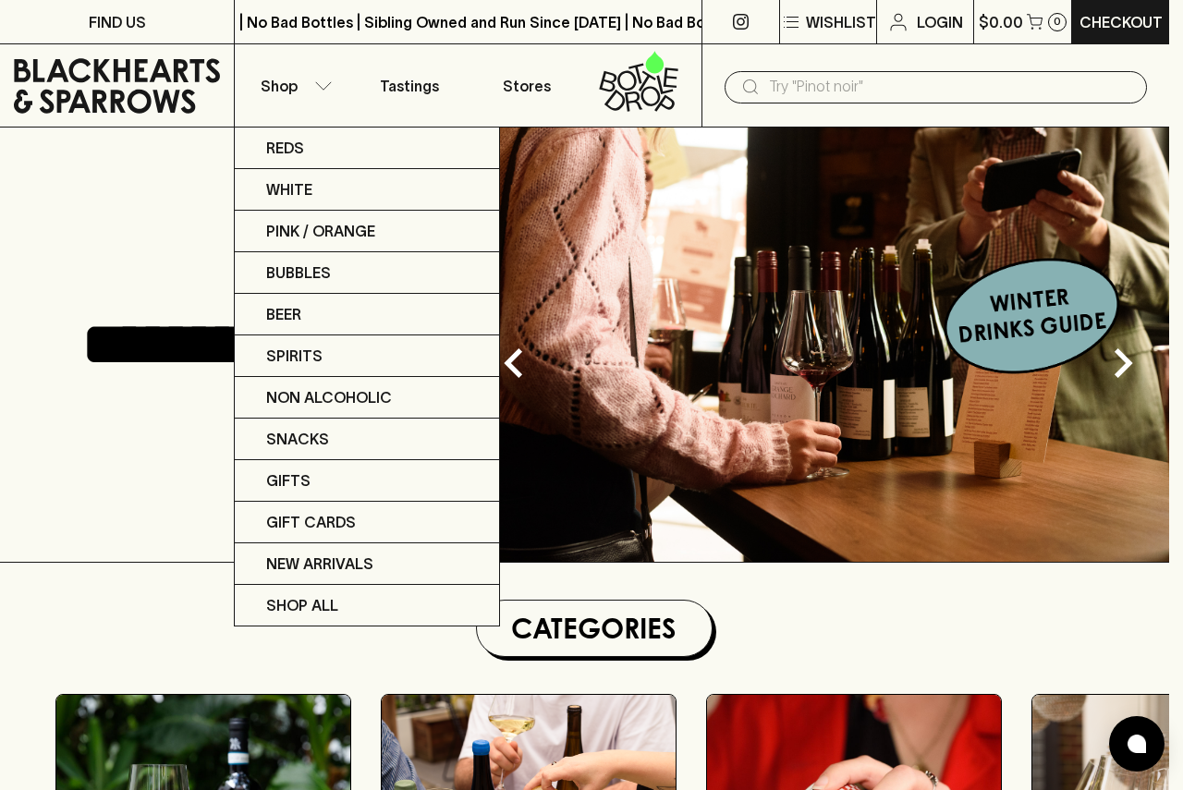 The image size is (1183, 790). I want to click on p: Pink / Orange, so click(321, 231).